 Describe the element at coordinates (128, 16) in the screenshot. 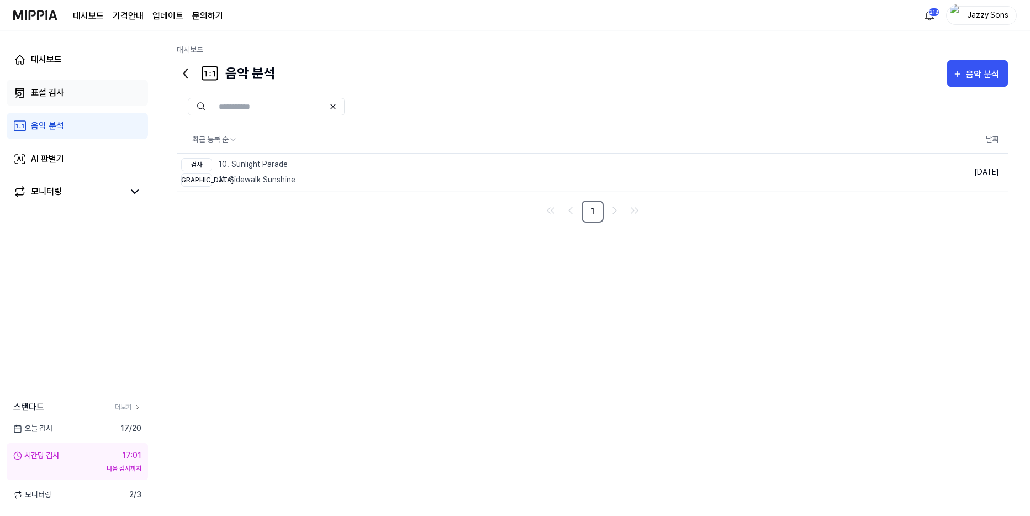

I see `button: 가격안내` at that location.